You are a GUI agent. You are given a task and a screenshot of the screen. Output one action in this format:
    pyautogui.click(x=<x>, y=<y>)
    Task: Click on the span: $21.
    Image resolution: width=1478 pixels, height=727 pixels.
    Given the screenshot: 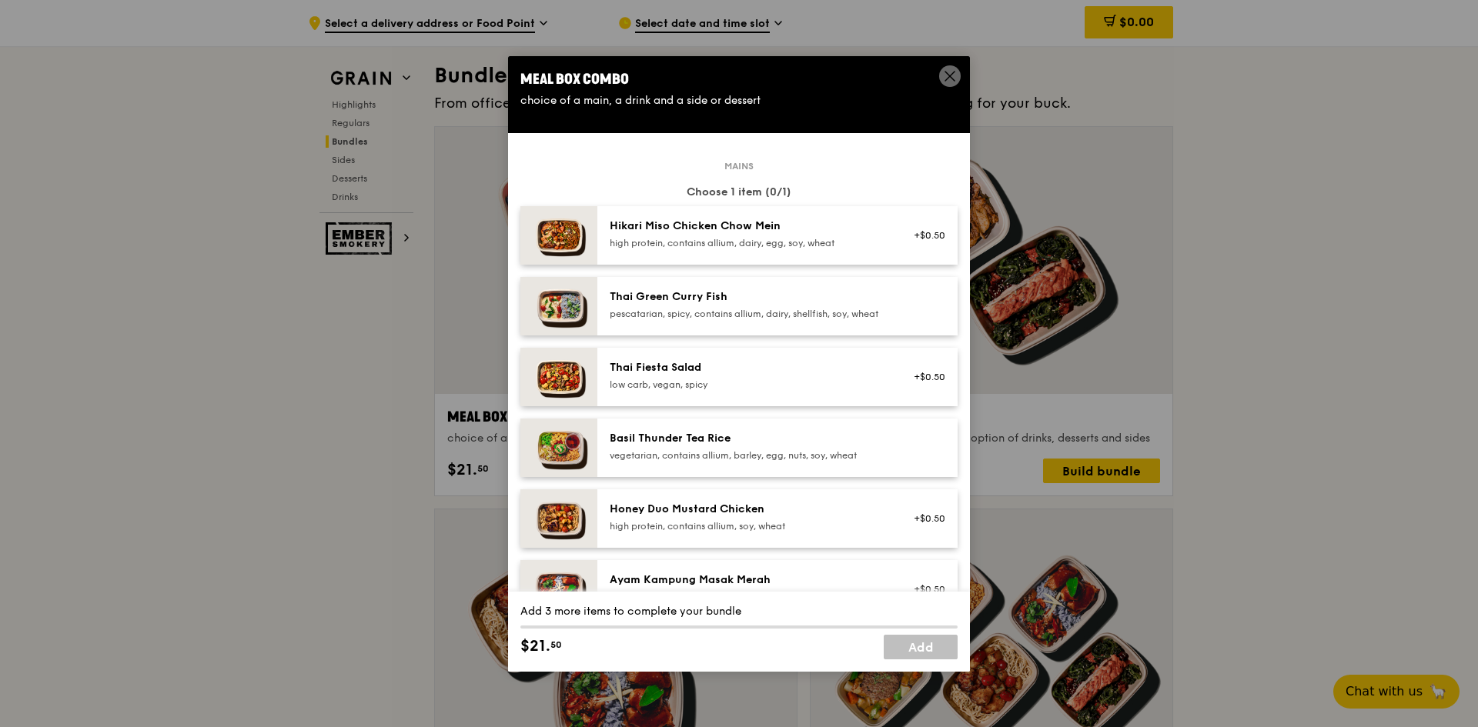 What is the action you would take?
    pyautogui.click(x=535, y=646)
    